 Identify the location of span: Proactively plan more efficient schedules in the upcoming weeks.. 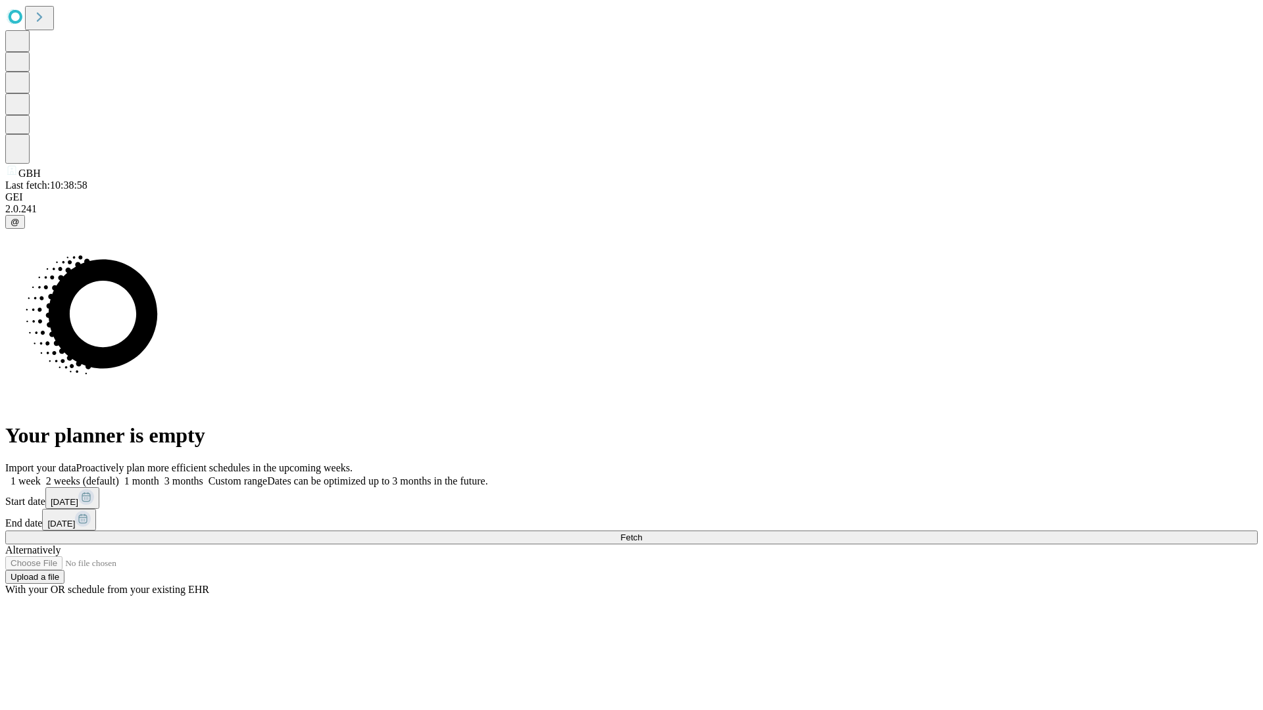
(214, 468).